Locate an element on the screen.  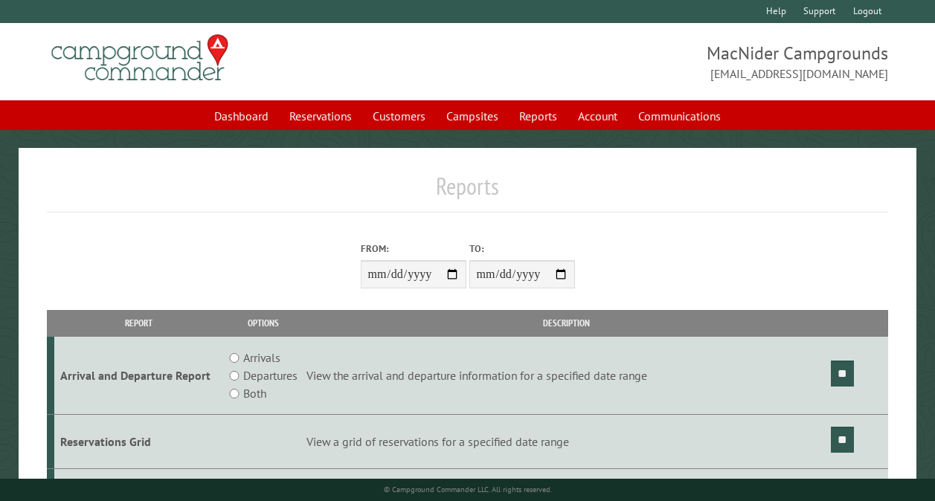
small: © Campground Commander LLC. All rights reserved. is located at coordinates (468, 490).